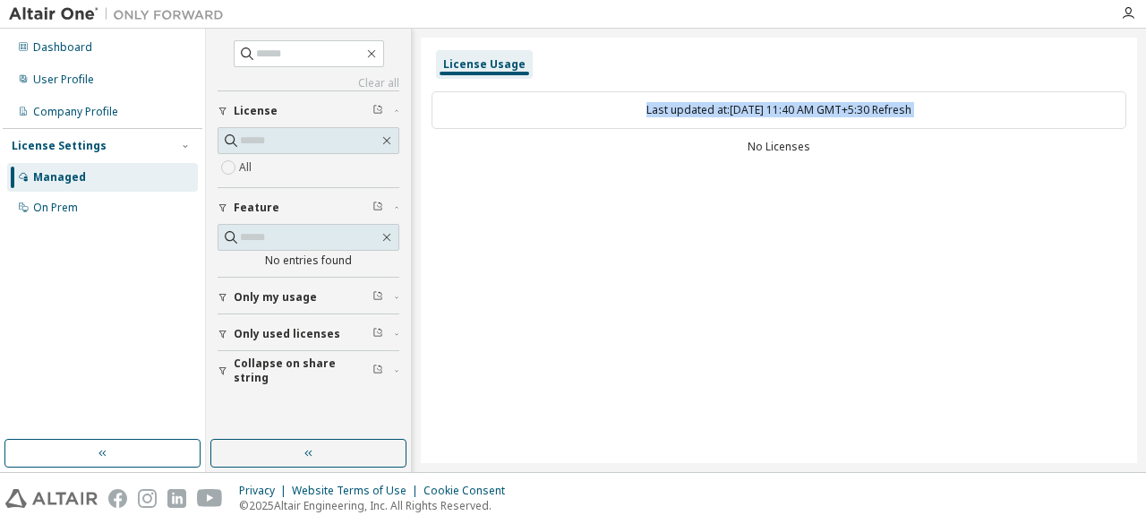 The height and width of the screenshot is (524, 1146). I want to click on span: Only my usage, so click(275, 297).